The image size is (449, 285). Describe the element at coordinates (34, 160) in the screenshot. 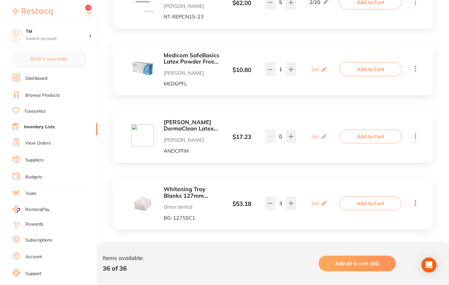

I see `a: Suppliers` at that location.